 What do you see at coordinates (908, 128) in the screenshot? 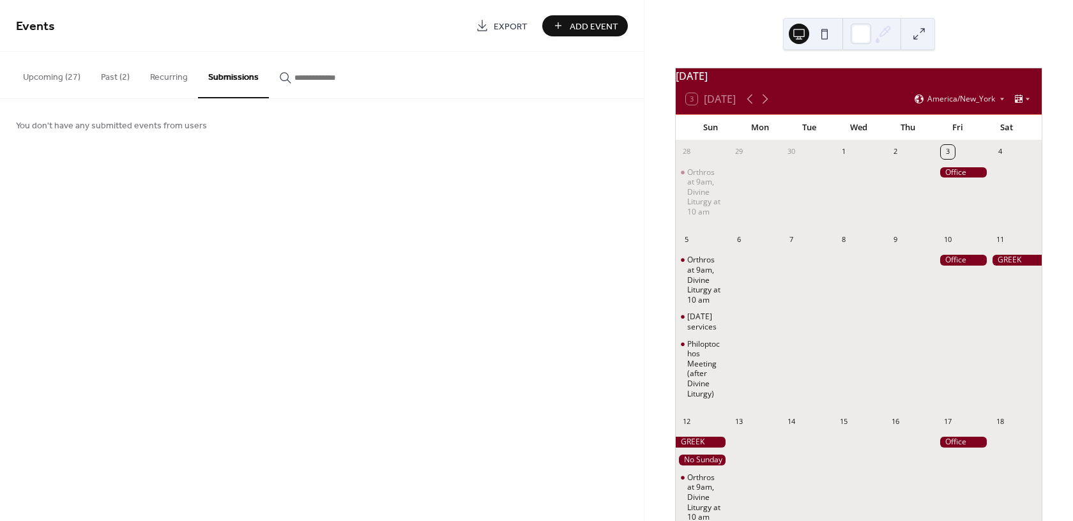
I see `div: Thu` at bounding box center [908, 128].